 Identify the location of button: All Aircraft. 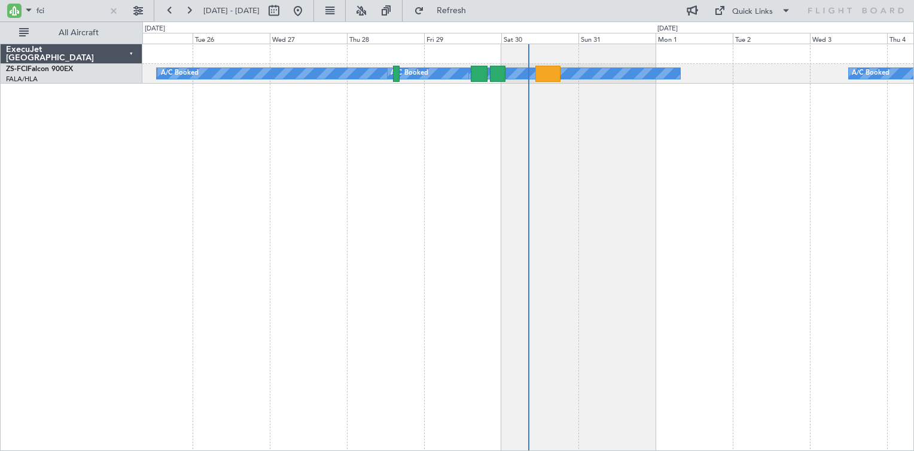
(71, 33).